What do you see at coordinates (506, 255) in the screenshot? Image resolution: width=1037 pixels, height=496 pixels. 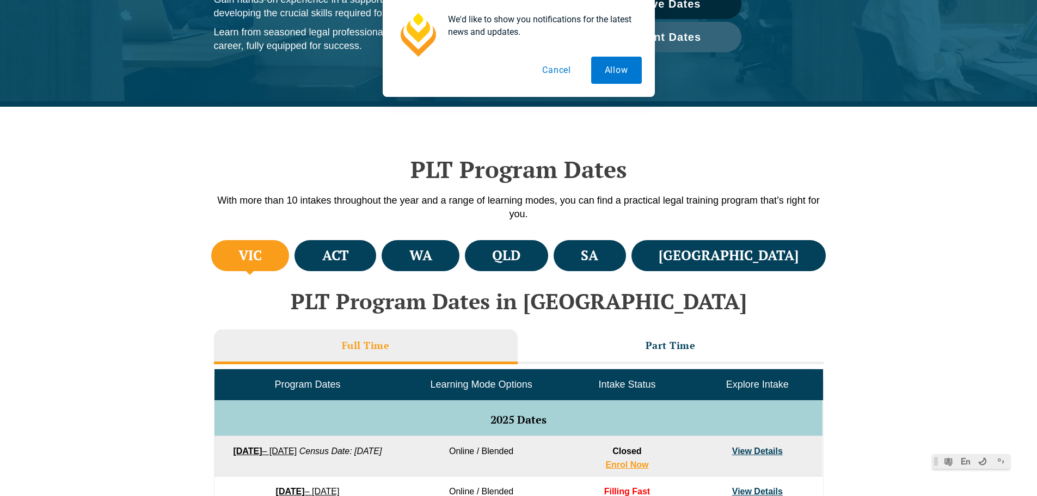 I see `h4: QLD` at bounding box center [506, 255].